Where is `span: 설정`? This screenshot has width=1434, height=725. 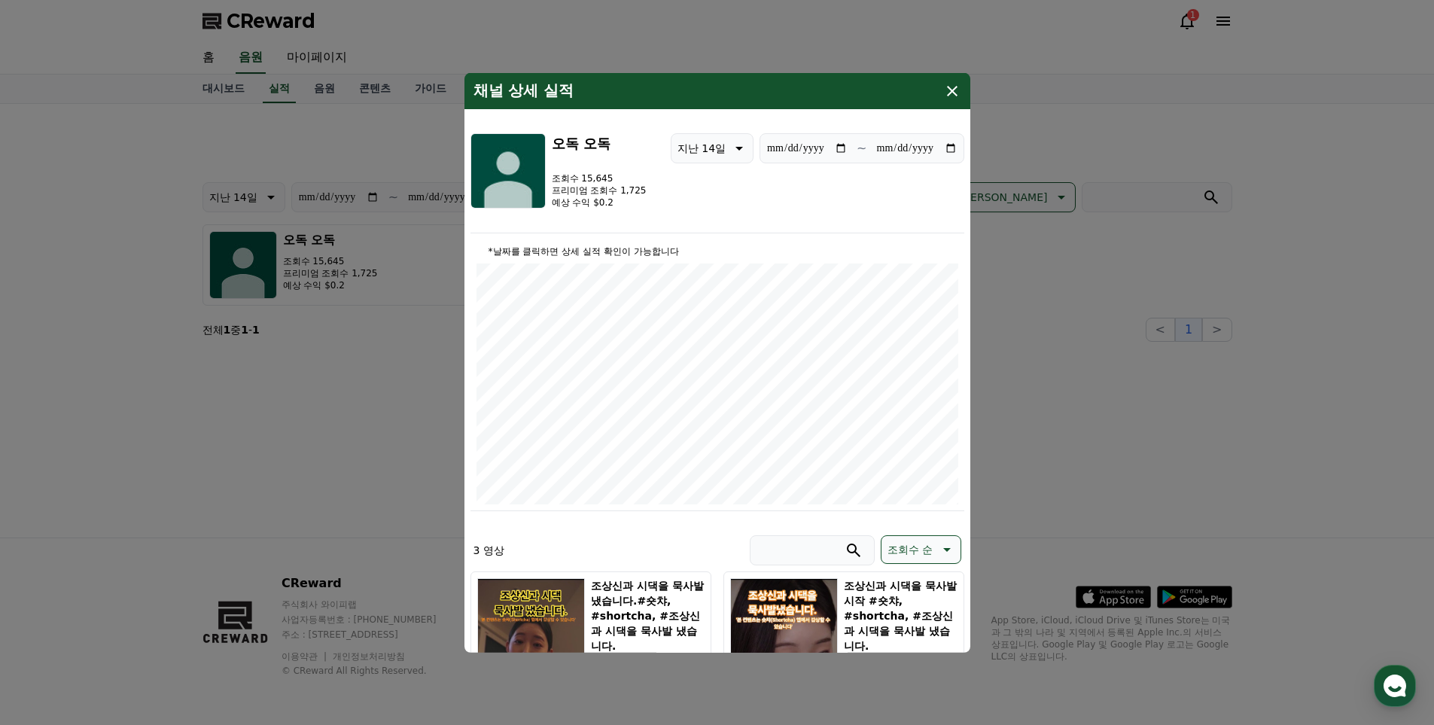
span: 설정 is located at coordinates (242, 506).